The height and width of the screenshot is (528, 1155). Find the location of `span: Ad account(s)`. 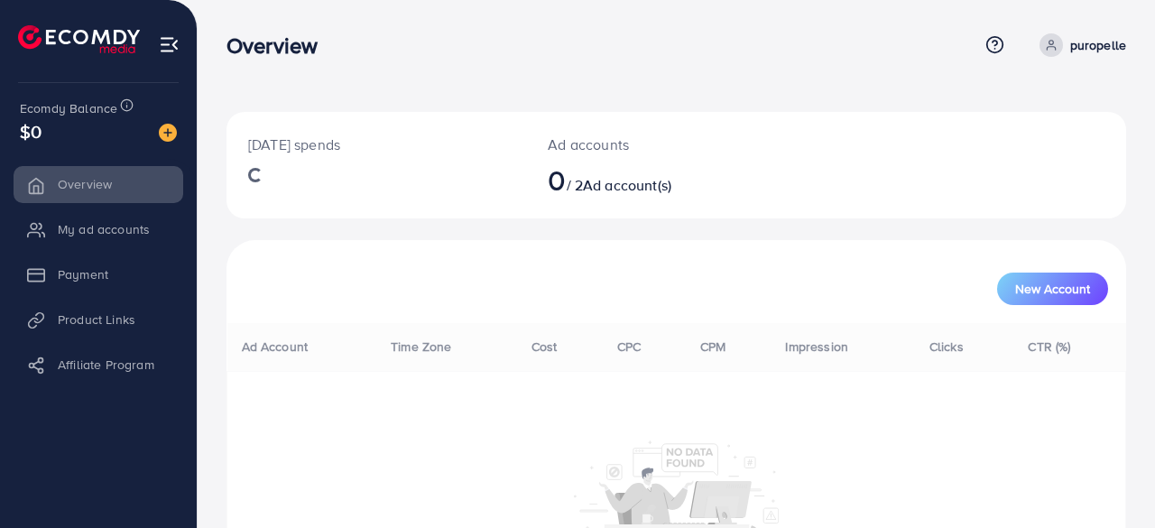

span: Ad account(s) is located at coordinates (627, 185).